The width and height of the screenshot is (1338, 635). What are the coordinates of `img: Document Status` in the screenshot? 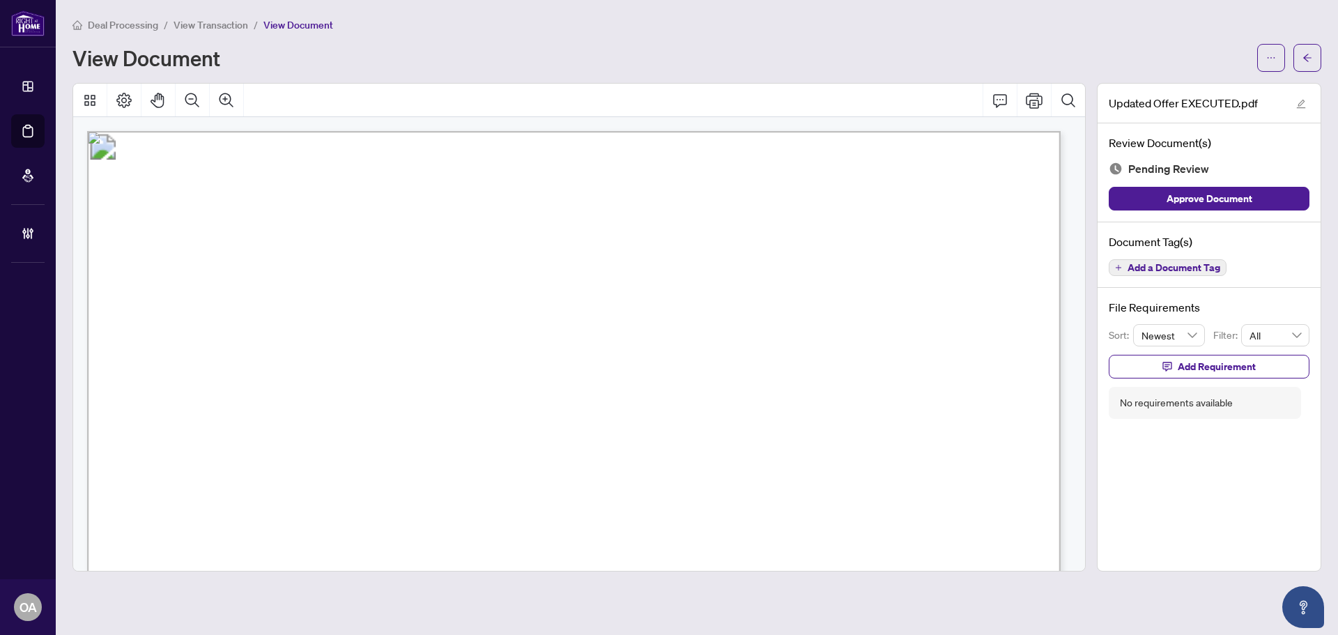 It's located at (1116, 169).